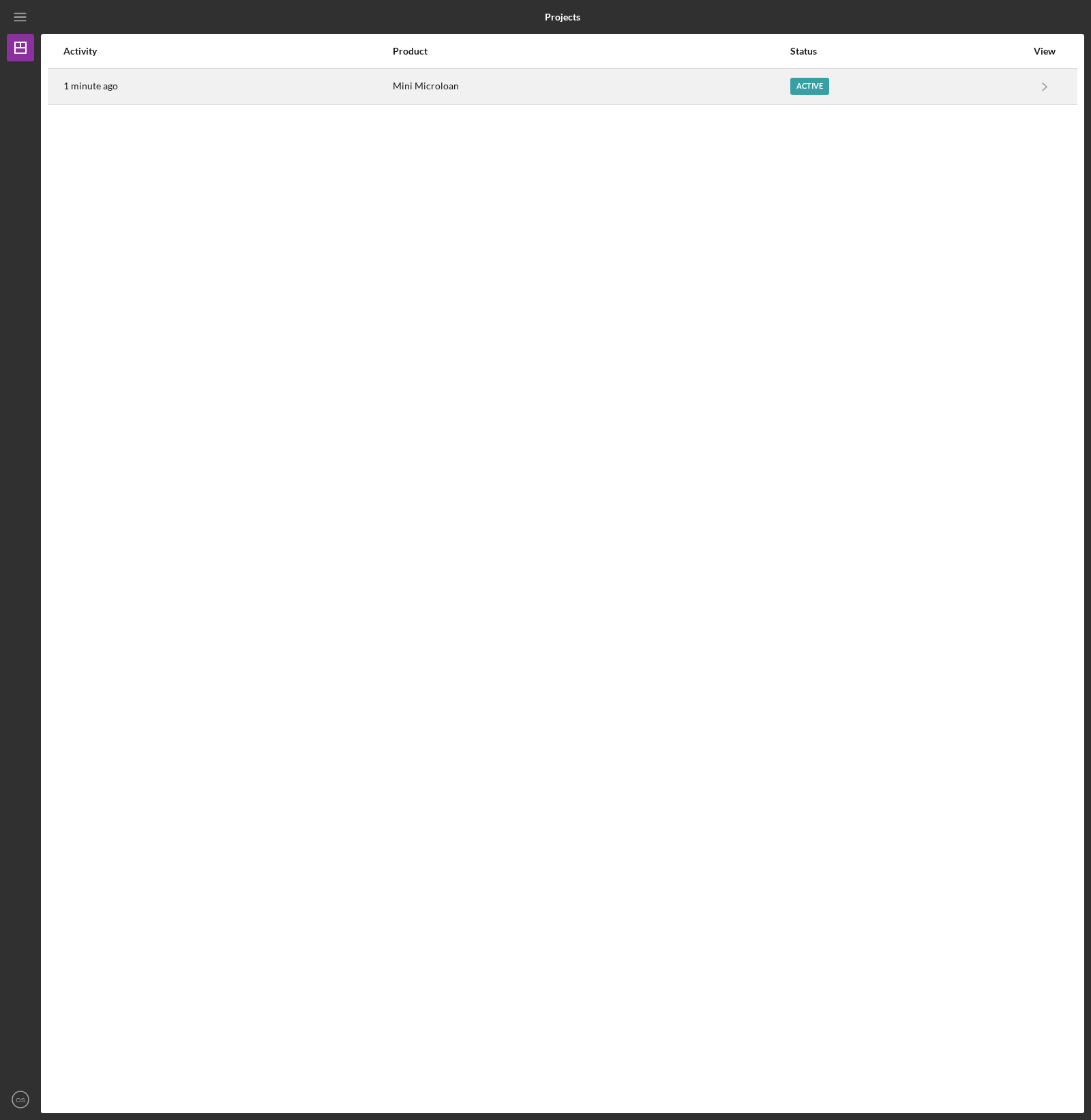  What do you see at coordinates (809, 86) in the screenshot?
I see `div: Active` at bounding box center [809, 86].